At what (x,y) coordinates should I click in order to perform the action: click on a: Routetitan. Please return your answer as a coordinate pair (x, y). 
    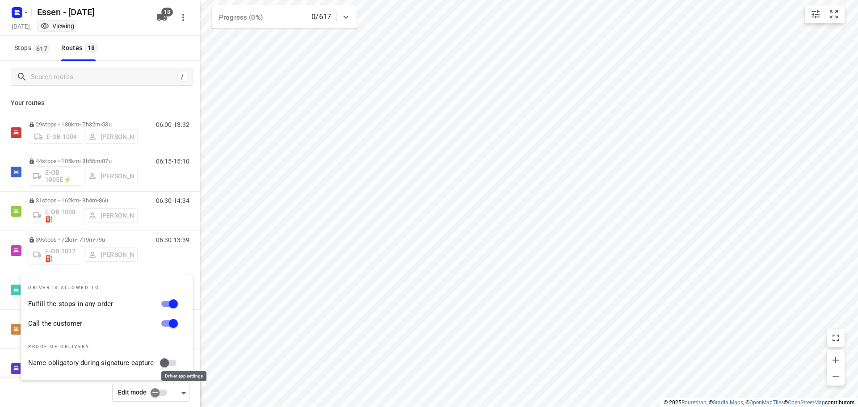
    Looking at the image, I should click on (694, 403).